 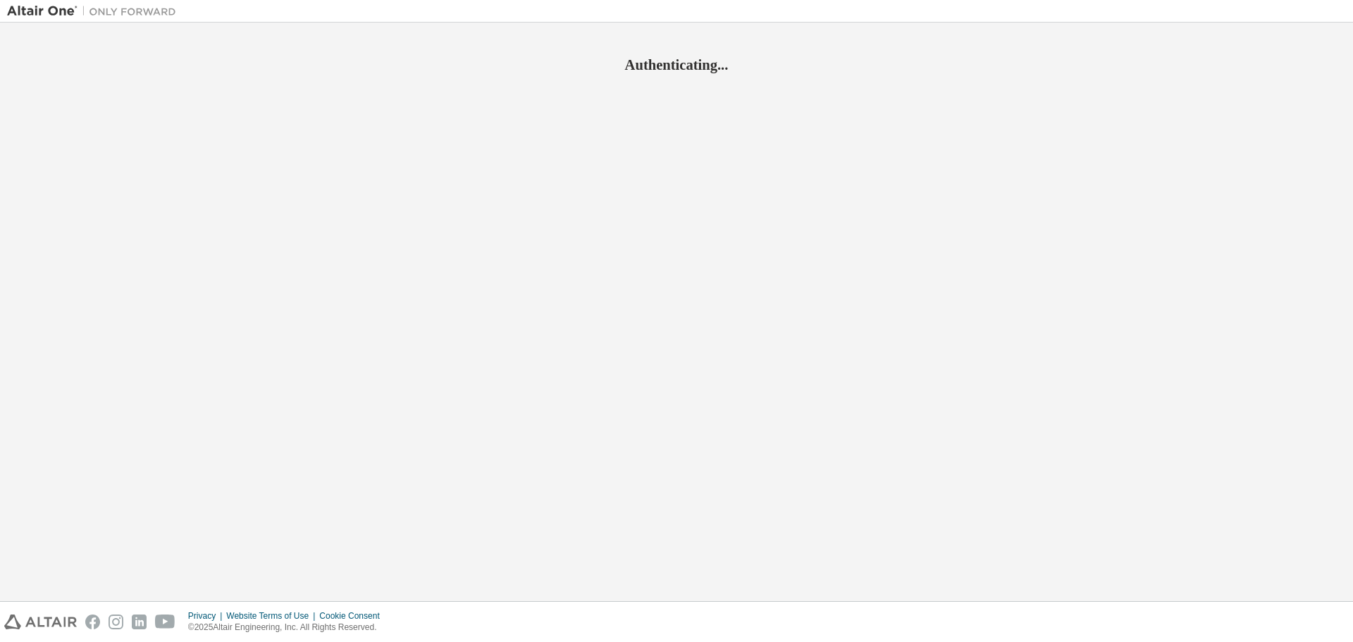 What do you see at coordinates (95, 11) in the screenshot?
I see `img: Altair One` at bounding box center [95, 11].